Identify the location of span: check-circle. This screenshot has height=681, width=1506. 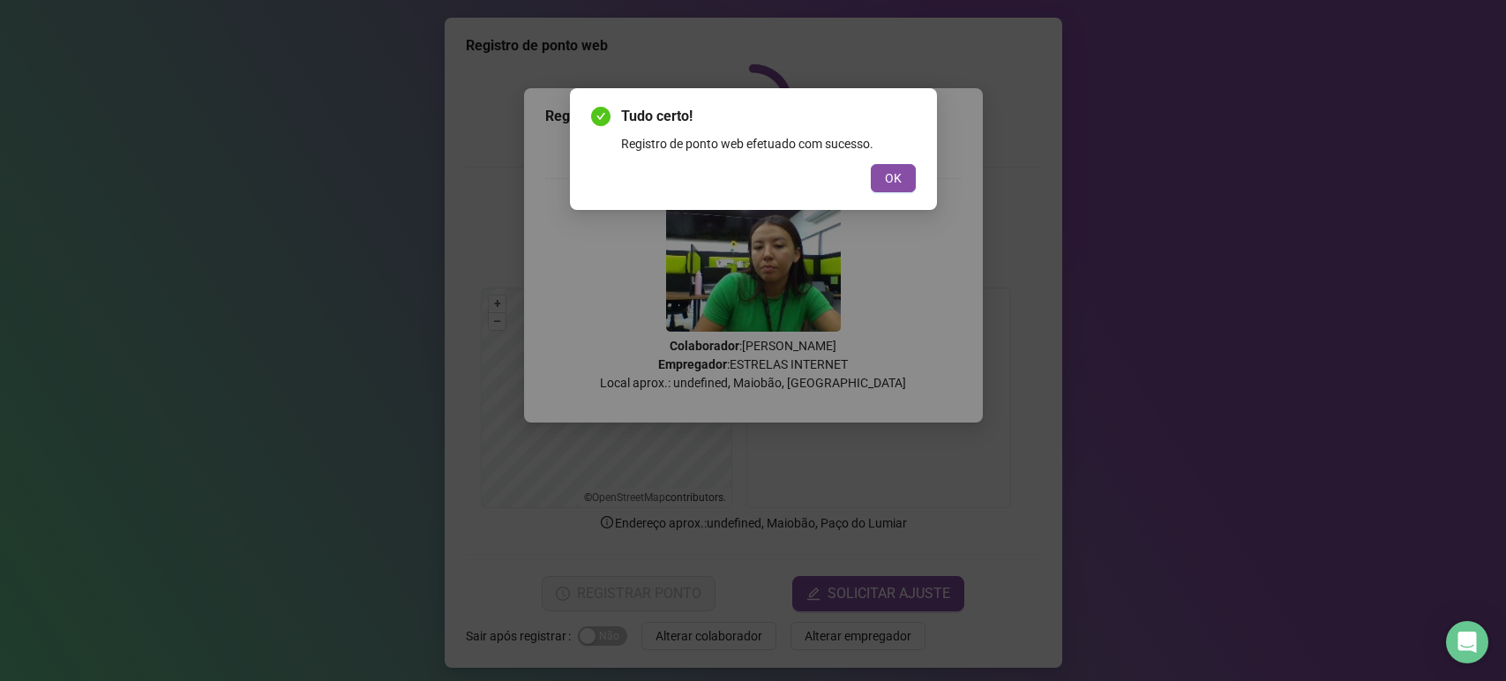
(601, 116).